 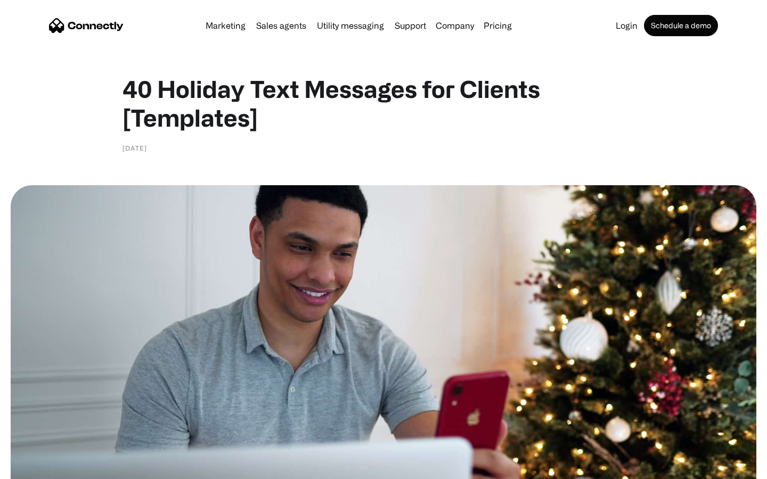 What do you see at coordinates (43, 468) in the screenshot?
I see `ul: Language list` at bounding box center [43, 468].